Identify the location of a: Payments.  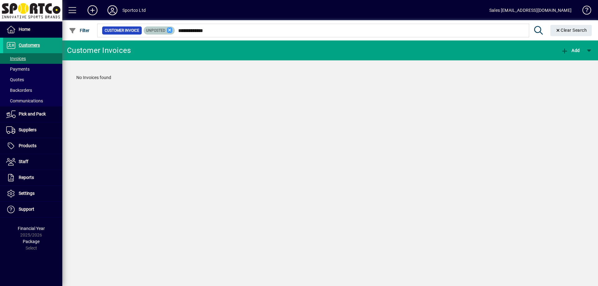
(33, 69).